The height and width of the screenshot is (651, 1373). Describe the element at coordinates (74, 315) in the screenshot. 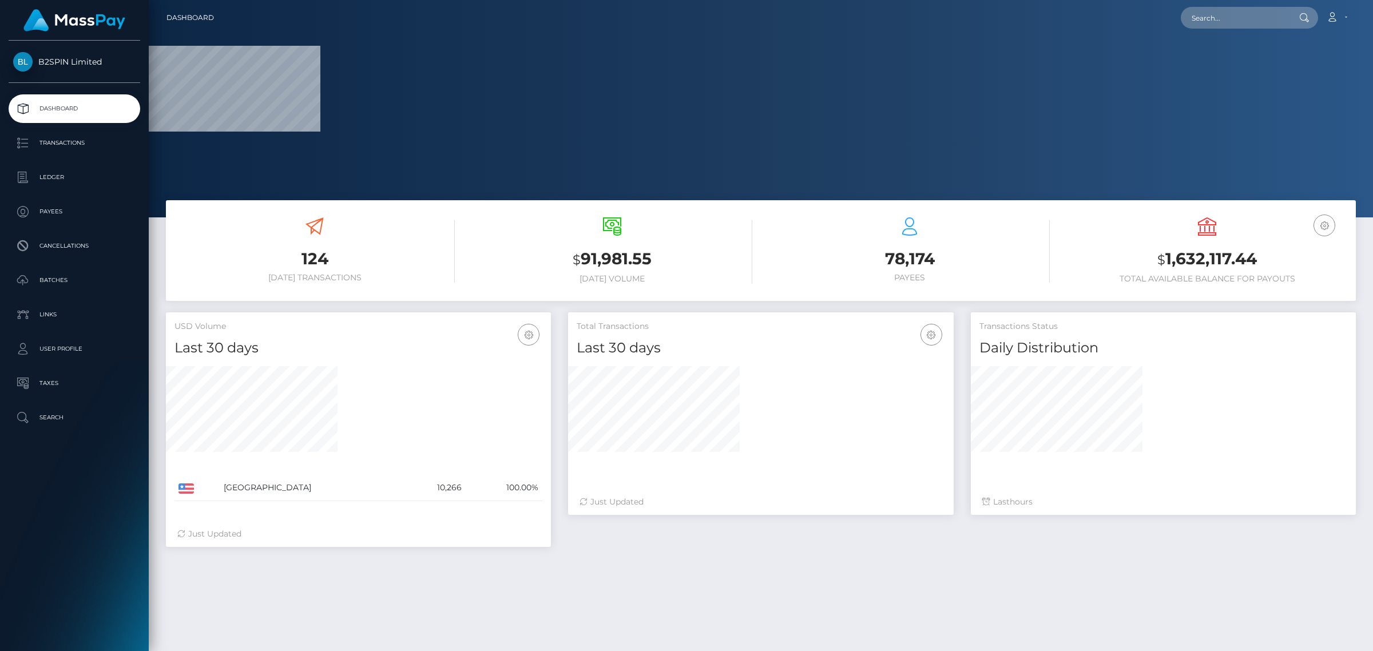

I see `p: Links` at that location.